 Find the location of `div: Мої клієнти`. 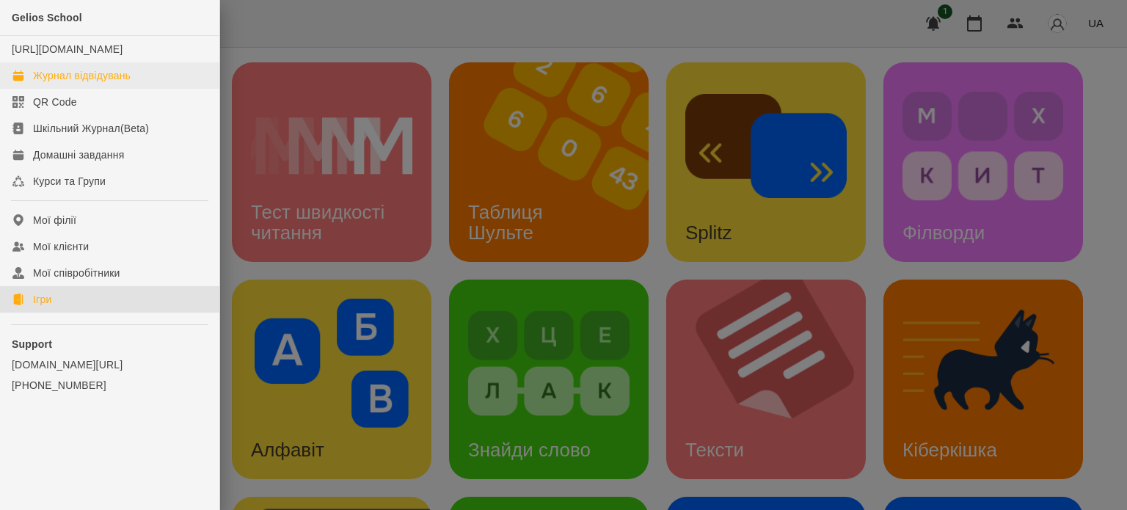

div: Мої клієнти is located at coordinates (61, 246).